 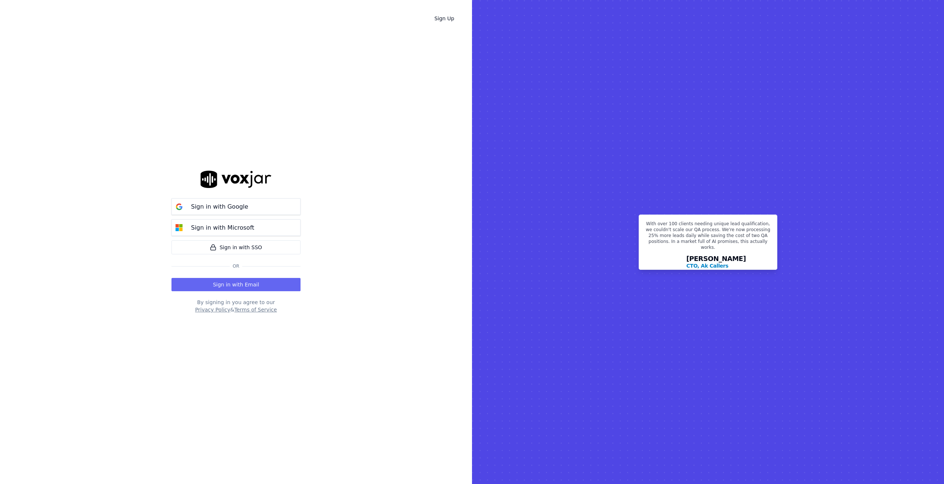 What do you see at coordinates (445, 18) in the screenshot?
I see `a: Sign Up` at bounding box center [445, 18].